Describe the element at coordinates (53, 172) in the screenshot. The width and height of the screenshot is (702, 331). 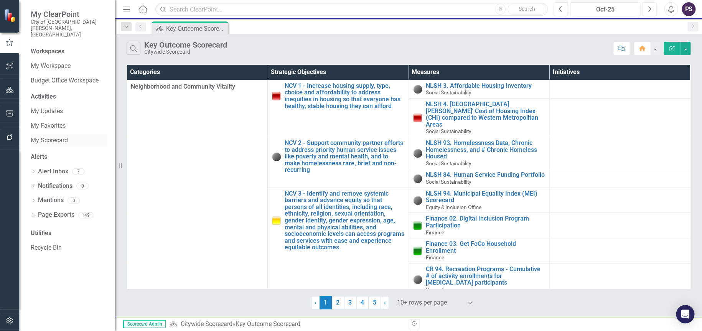
I see `a: Alert Inbox` at that location.